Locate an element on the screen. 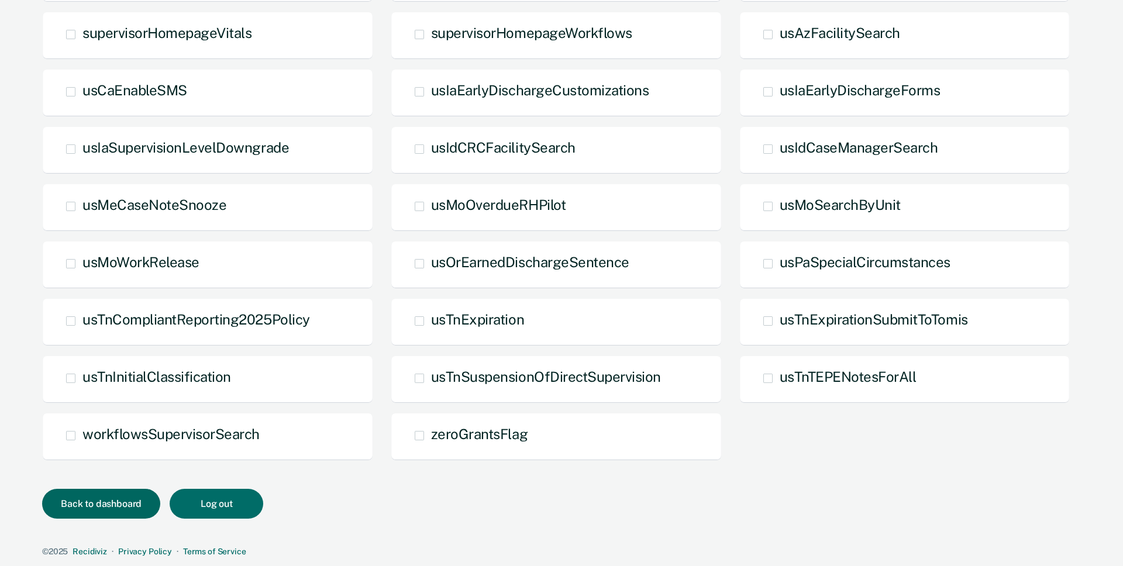  span: usPaSpecialCircumstances is located at coordinates (865, 262).